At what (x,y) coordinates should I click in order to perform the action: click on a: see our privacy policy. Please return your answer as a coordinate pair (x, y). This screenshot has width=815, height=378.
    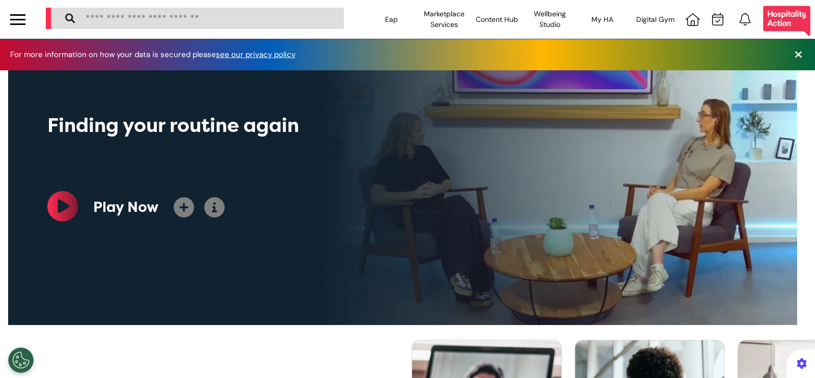
    Looking at the image, I should click on (256, 54).